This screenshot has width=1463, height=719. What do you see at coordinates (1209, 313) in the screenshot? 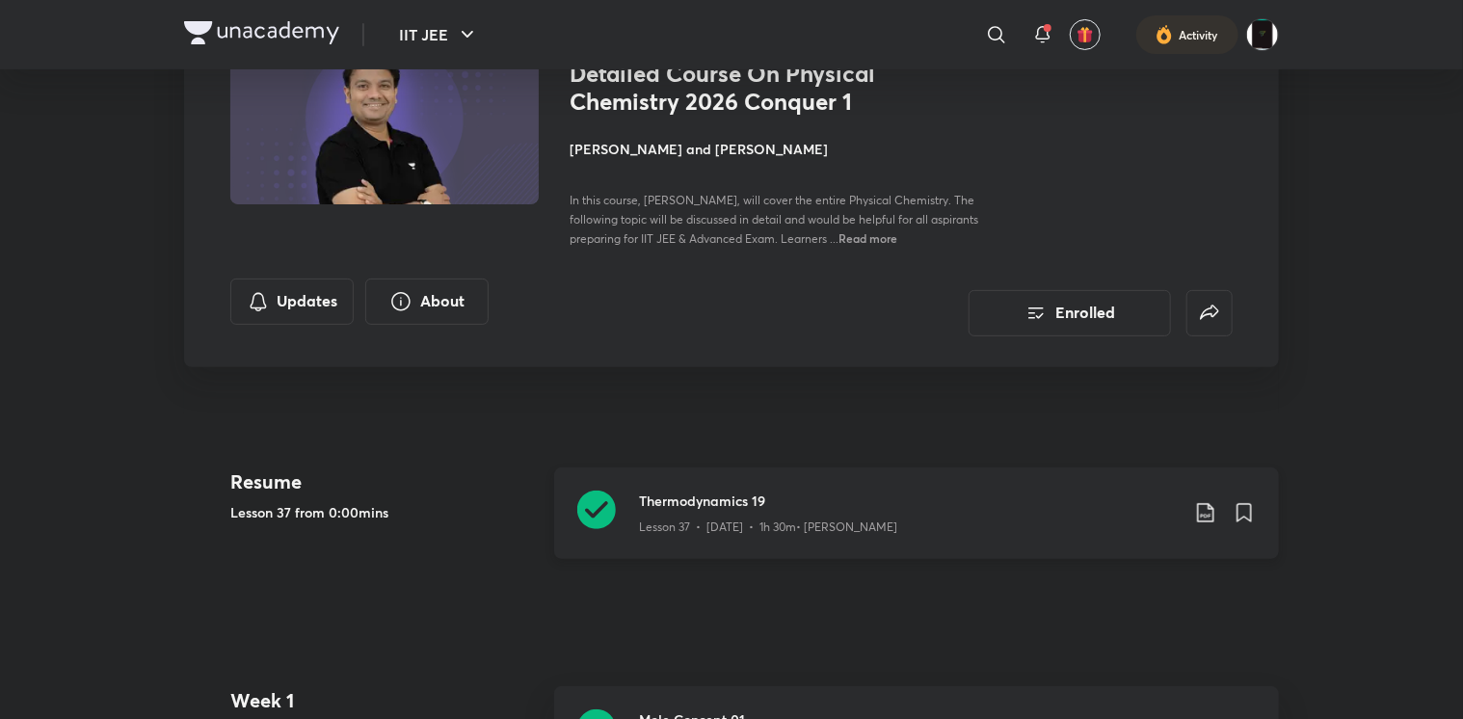
I see `button: false` at bounding box center [1209, 313].